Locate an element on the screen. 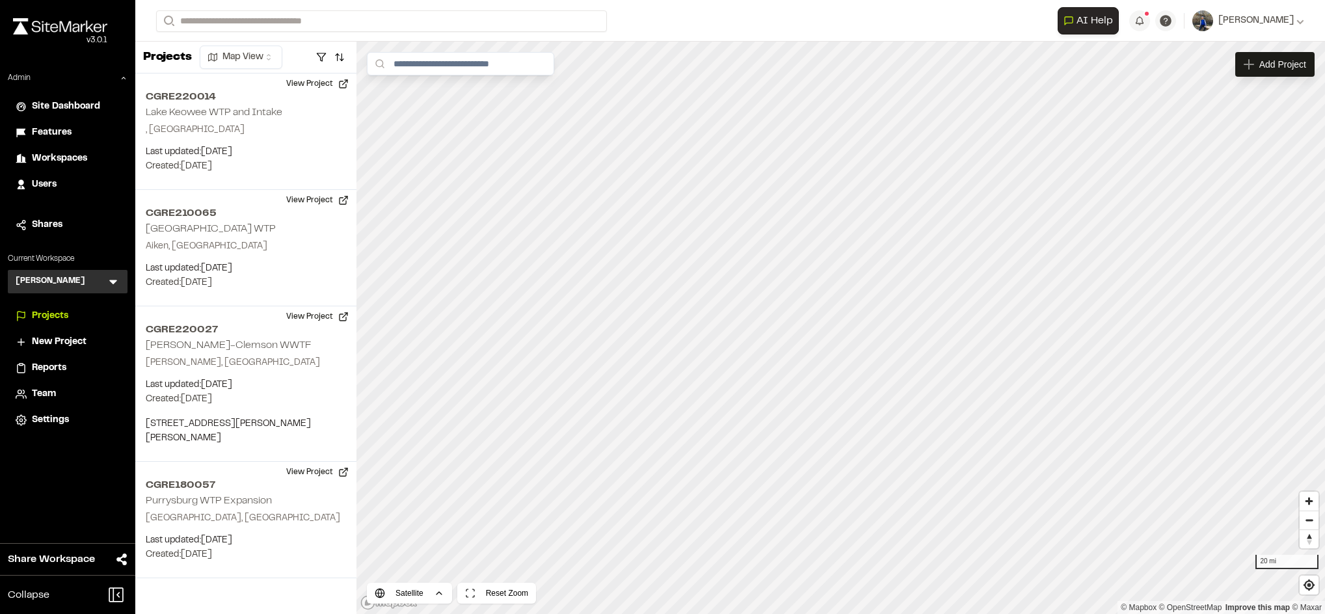 The image size is (1325, 614). button: Zoom in is located at coordinates (1309, 501).